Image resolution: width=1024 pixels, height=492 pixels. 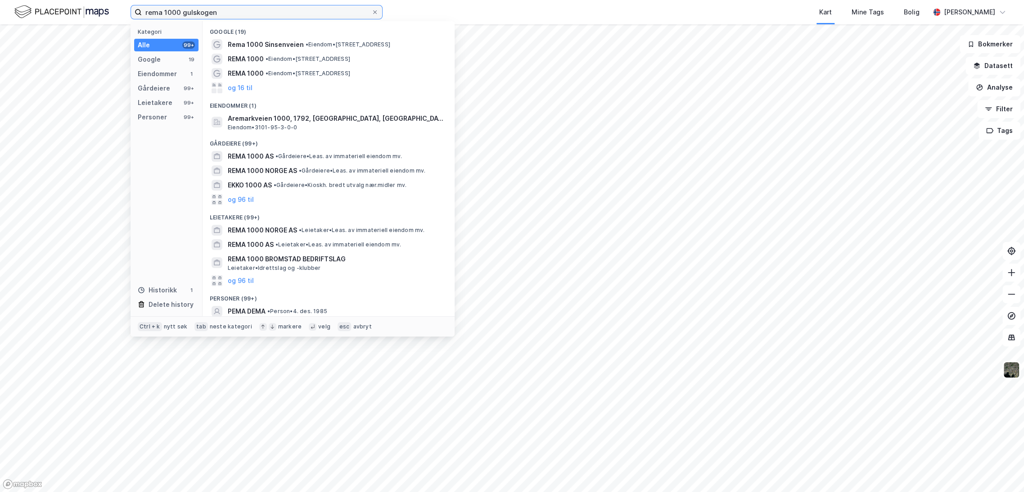 What do you see at coordinates (155, 103) in the screenshot?
I see `div: Leietakere` at bounding box center [155, 103].